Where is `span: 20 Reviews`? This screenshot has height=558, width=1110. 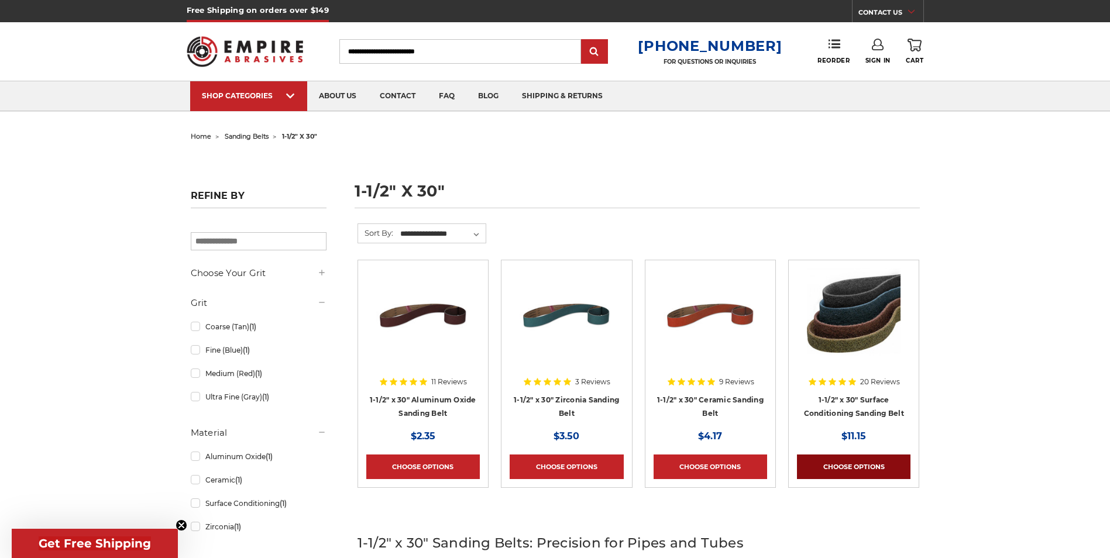
span: 20 Reviews is located at coordinates (880, 382).